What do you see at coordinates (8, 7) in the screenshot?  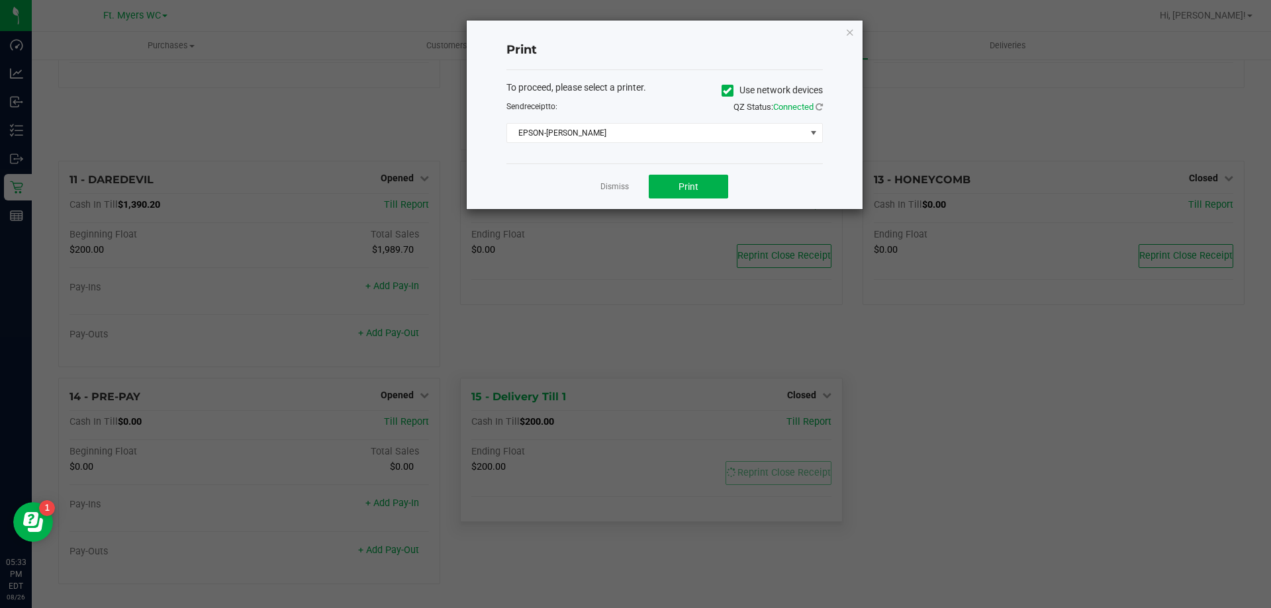 I see `span: 1` at bounding box center [8, 7].